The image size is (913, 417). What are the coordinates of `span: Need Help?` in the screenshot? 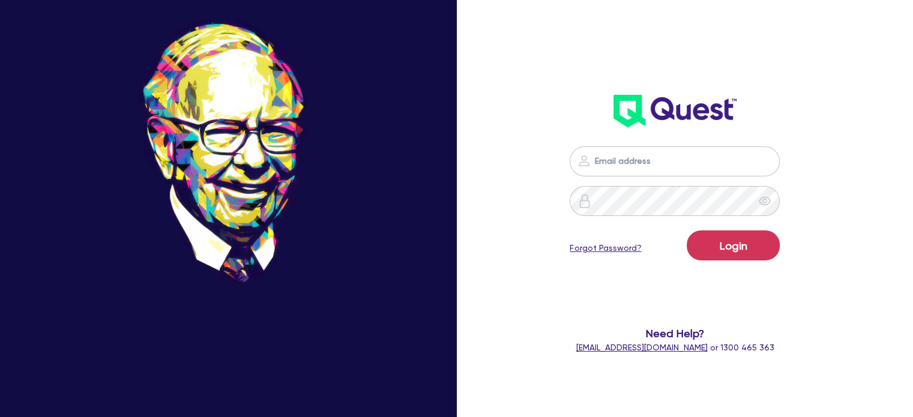 It's located at (674, 333).